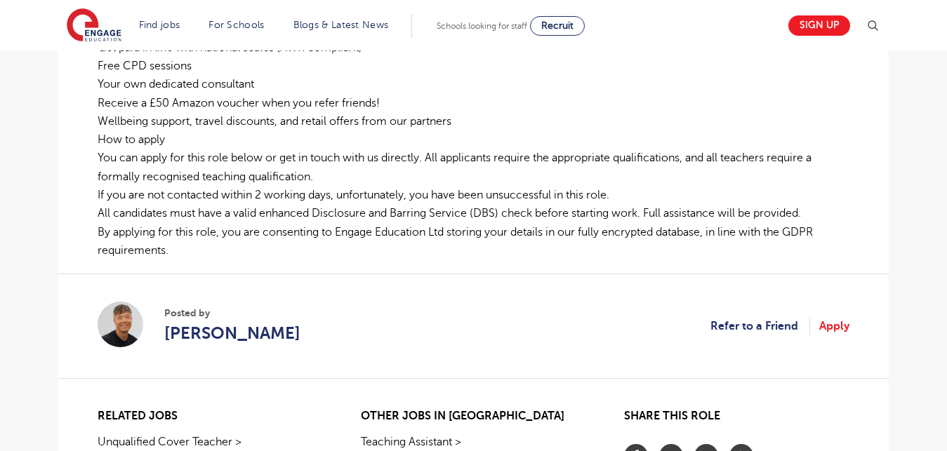 Image resolution: width=947 pixels, height=451 pixels. I want to click on span: Recruit, so click(557, 25).